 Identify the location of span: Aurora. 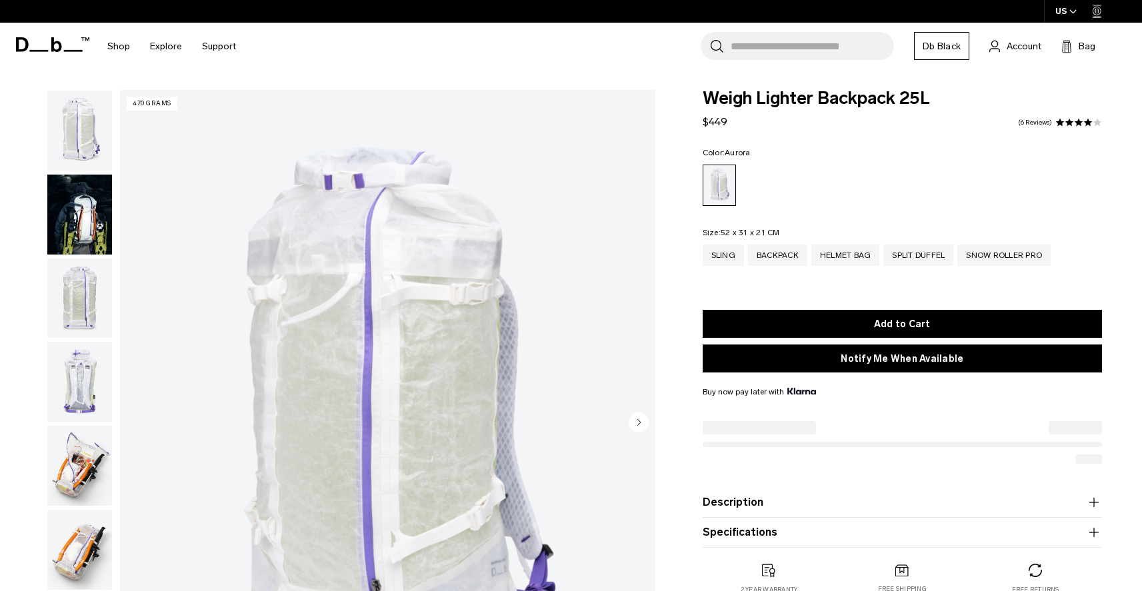
(737, 153).